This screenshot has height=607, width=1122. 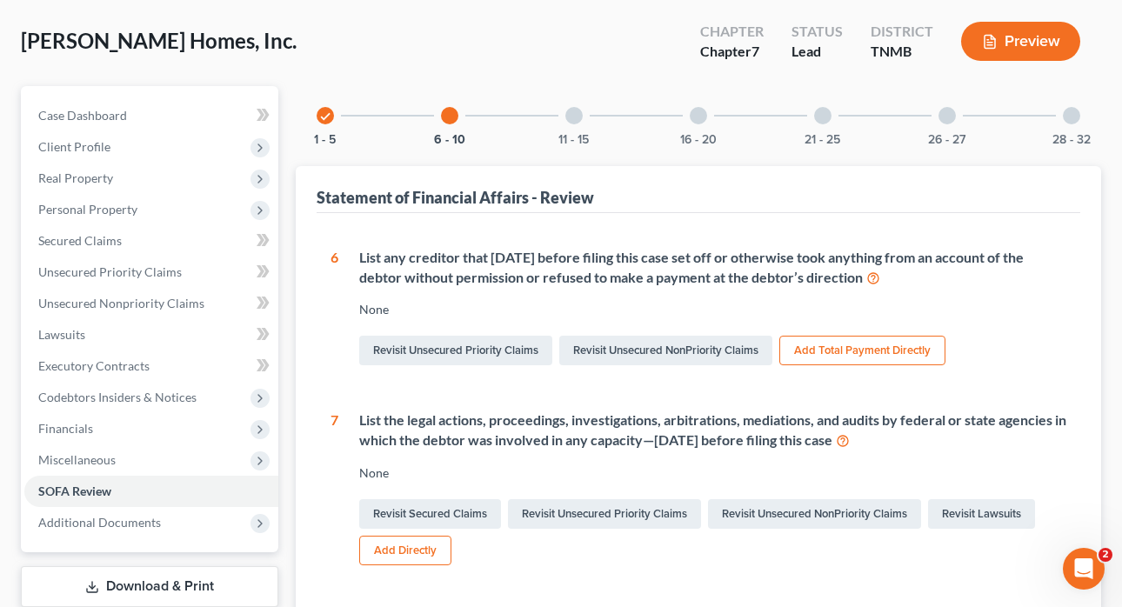 I want to click on a: Download & Print, so click(x=150, y=586).